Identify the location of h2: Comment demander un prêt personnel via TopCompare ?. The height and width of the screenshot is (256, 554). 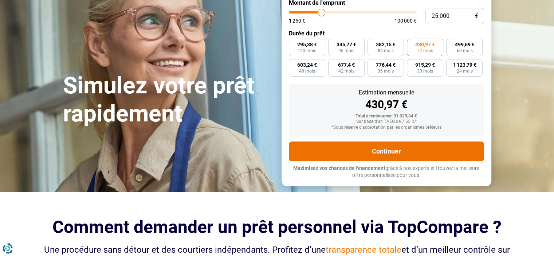
(277, 226).